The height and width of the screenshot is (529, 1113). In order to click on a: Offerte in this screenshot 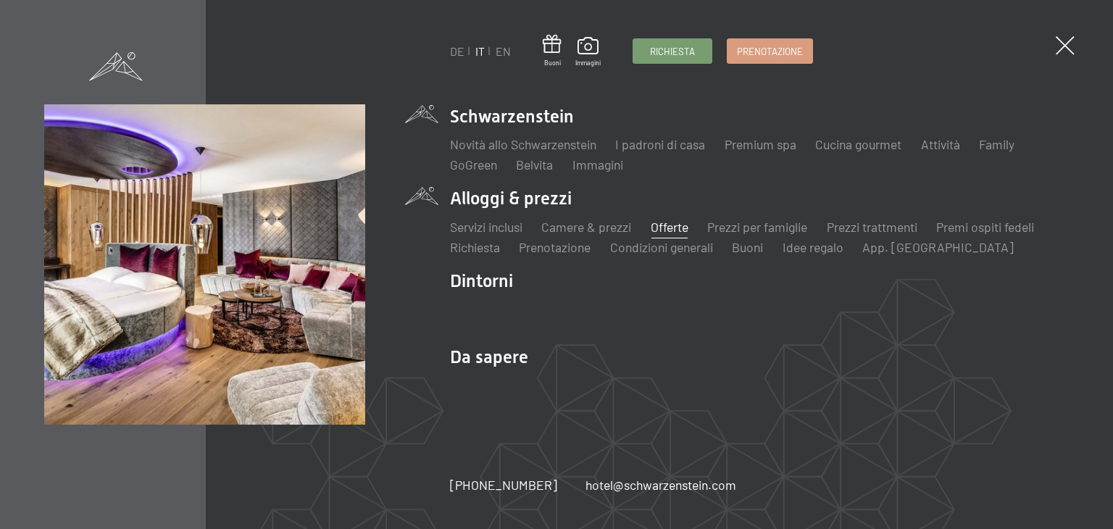, I will do `click(670, 227)`.